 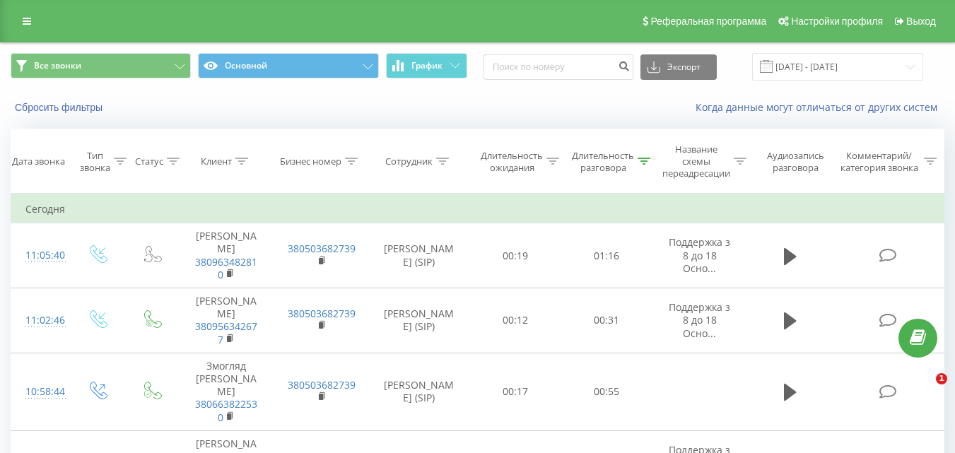 I want to click on span: Настройки профиля, so click(x=837, y=21).